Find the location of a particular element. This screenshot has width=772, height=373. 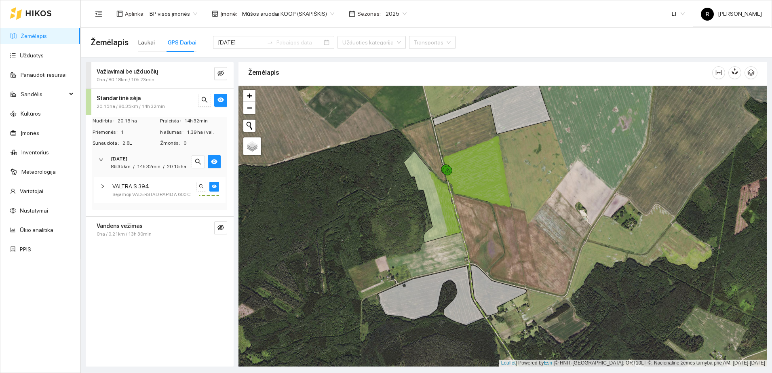

a: PPIS is located at coordinates (25, 249).